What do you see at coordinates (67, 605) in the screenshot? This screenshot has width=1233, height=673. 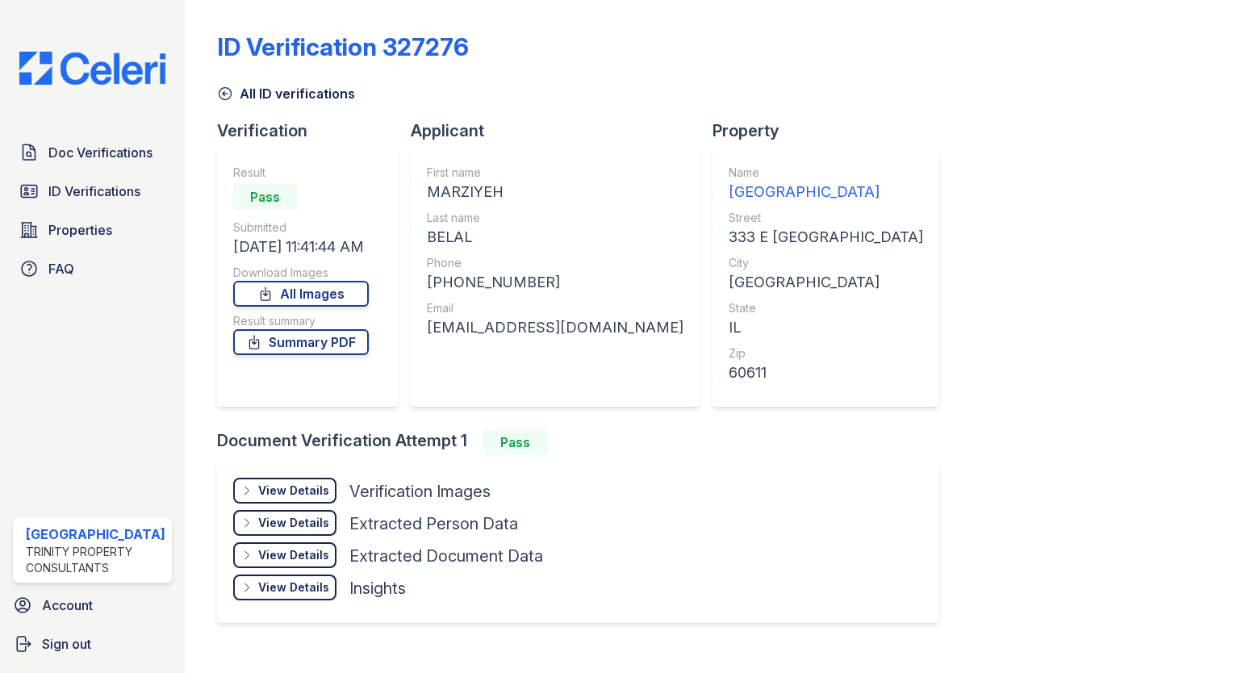 I see `span: Account` at bounding box center [67, 605].